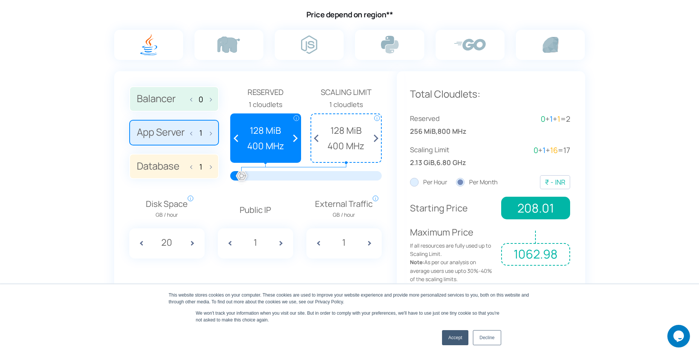  What do you see at coordinates (535, 254) in the screenshot?
I see `span: 1062.98` at bounding box center [535, 254].